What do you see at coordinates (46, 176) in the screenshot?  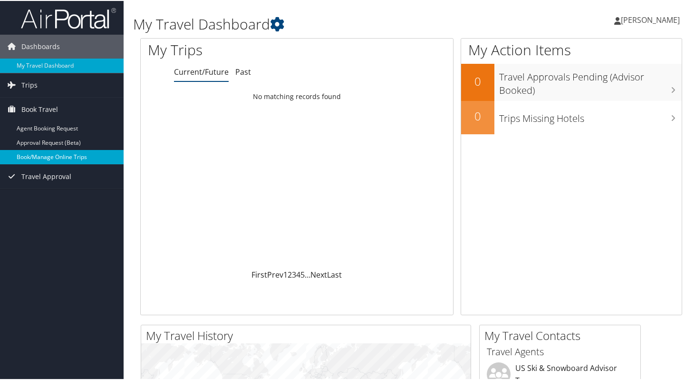 I see `span: Travel Approval` at bounding box center [46, 176].